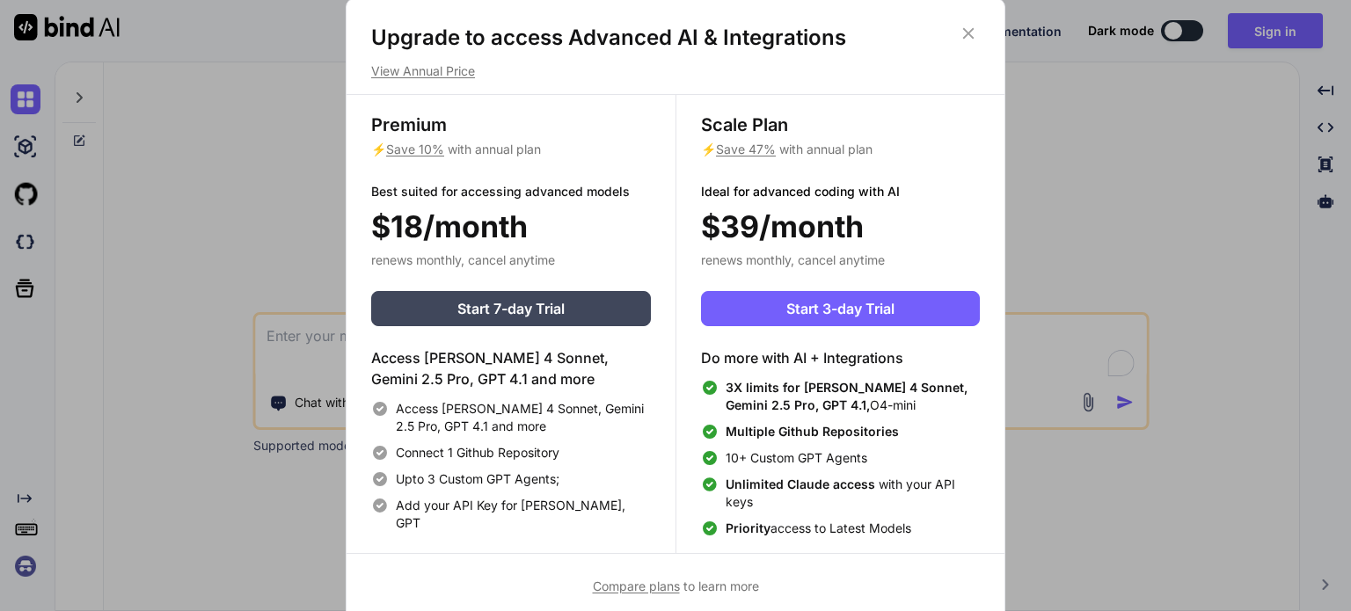 The image size is (1351, 611). Describe the element at coordinates (812, 431) in the screenshot. I see `span: Multiple Github Repositories` at that location.